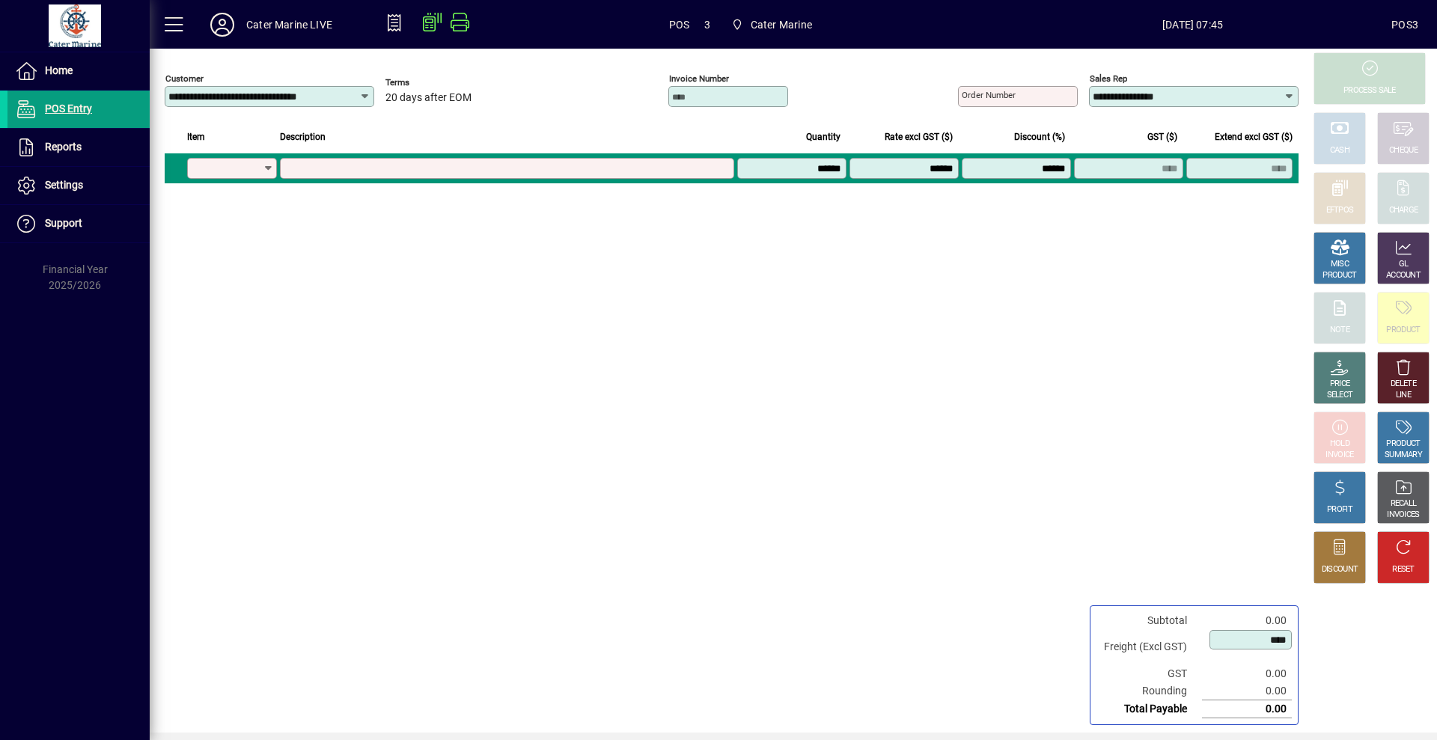 This screenshot has width=1437, height=740. I want to click on div: MISC, so click(1340, 264).